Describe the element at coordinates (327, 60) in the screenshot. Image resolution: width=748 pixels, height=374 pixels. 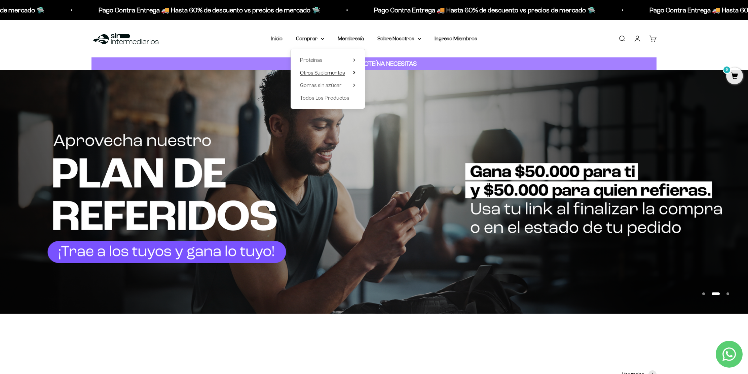
I see `summary: Proteínas` at that location.